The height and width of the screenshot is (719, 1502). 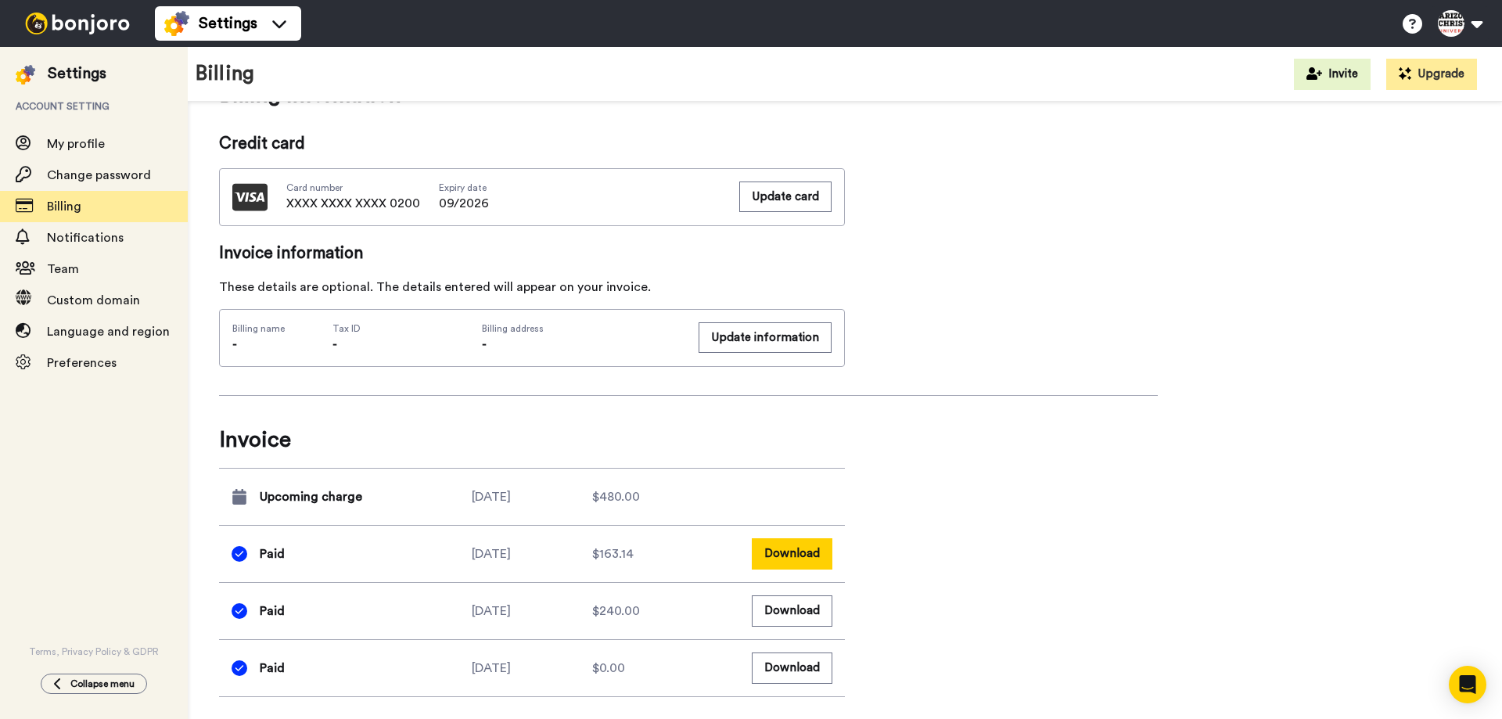 What do you see at coordinates (94, 684) in the screenshot?
I see `button: Collapse menu` at bounding box center [94, 684].